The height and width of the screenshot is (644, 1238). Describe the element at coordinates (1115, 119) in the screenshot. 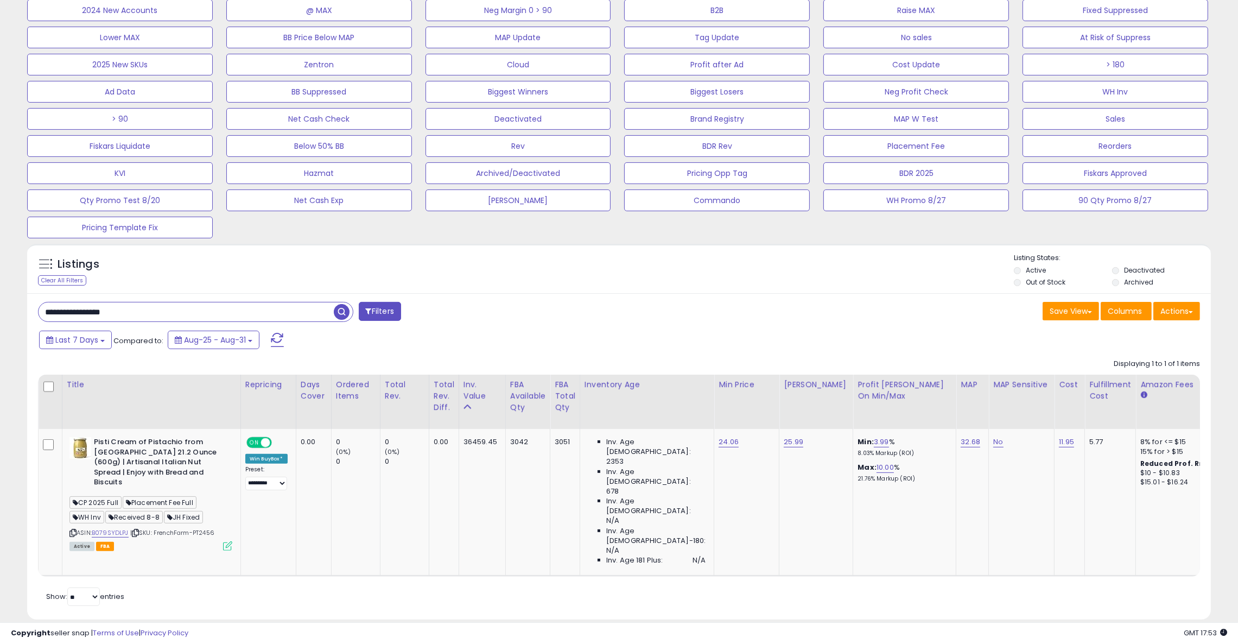

I see `button: Sales` at that location.